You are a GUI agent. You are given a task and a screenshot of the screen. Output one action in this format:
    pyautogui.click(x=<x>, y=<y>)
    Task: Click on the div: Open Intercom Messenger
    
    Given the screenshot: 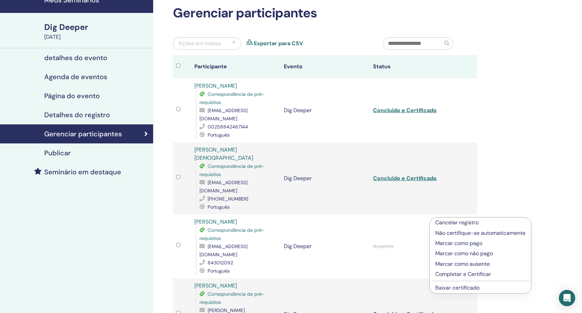 What is the action you would take?
    pyautogui.click(x=567, y=298)
    